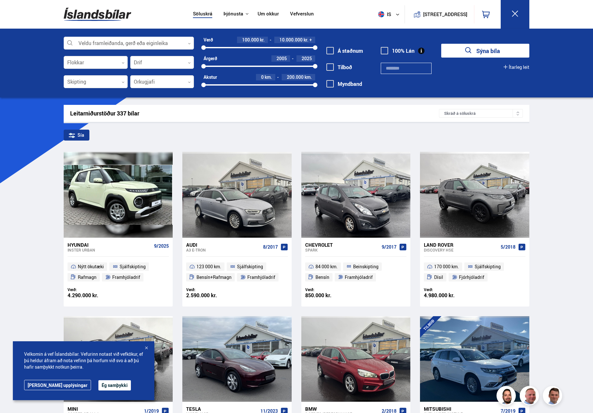 The image size is (593, 413). What do you see at coordinates (449, 295) in the screenshot?
I see `div: 4.980.000 kr.` at bounding box center [449, 295].